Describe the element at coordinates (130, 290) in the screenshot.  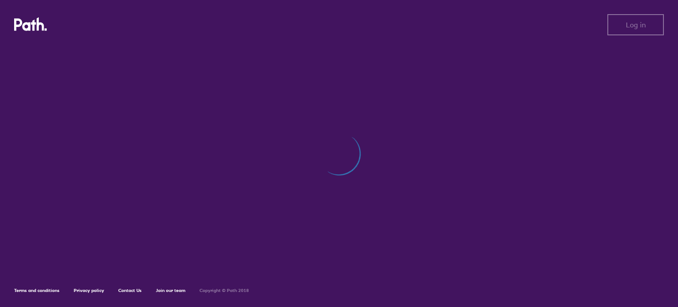
I see `a: Contact Us` at that location.